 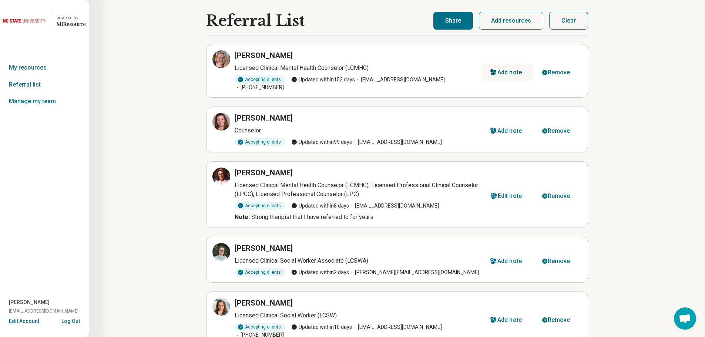 What do you see at coordinates (509, 196) in the screenshot?
I see `div: Edit note` at bounding box center [509, 196].